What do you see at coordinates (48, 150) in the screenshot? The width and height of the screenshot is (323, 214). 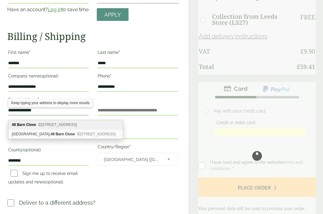 I see `label: County` at bounding box center [48, 150].